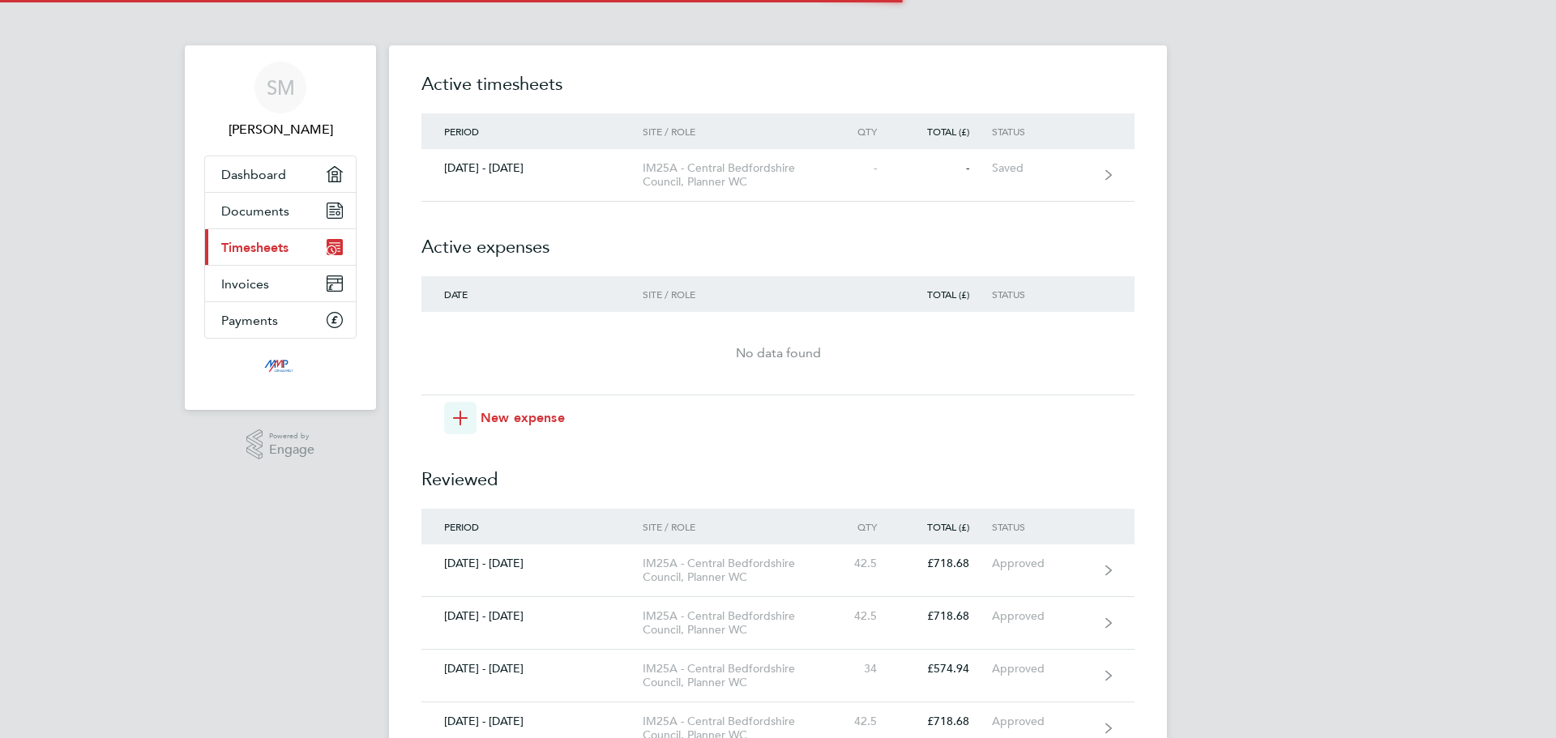  I want to click on a: Dashboard, so click(280, 174).